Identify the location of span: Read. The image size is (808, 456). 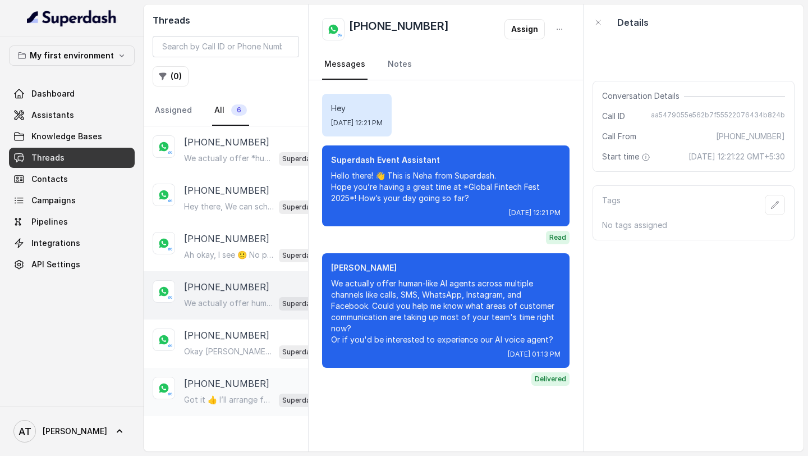
(558, 237).